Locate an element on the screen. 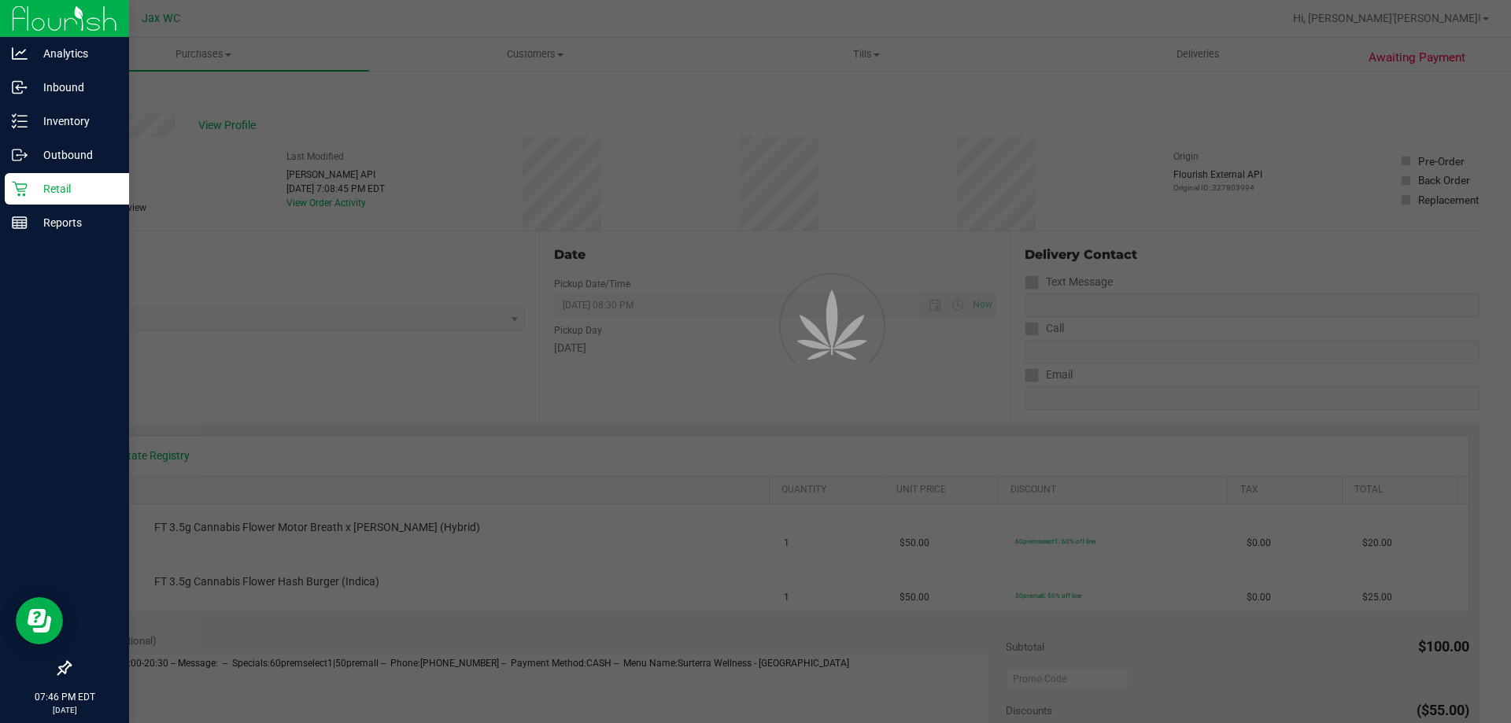 The width and height of the screenshot is (1511, 723). inline-svg: Outbound is located at coordinates (20, 155).